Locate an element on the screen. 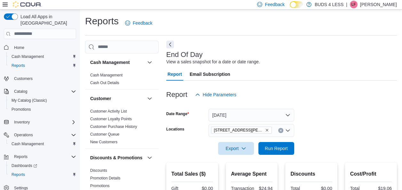  span: Cash Out Details is located at coordinates (104, 83).